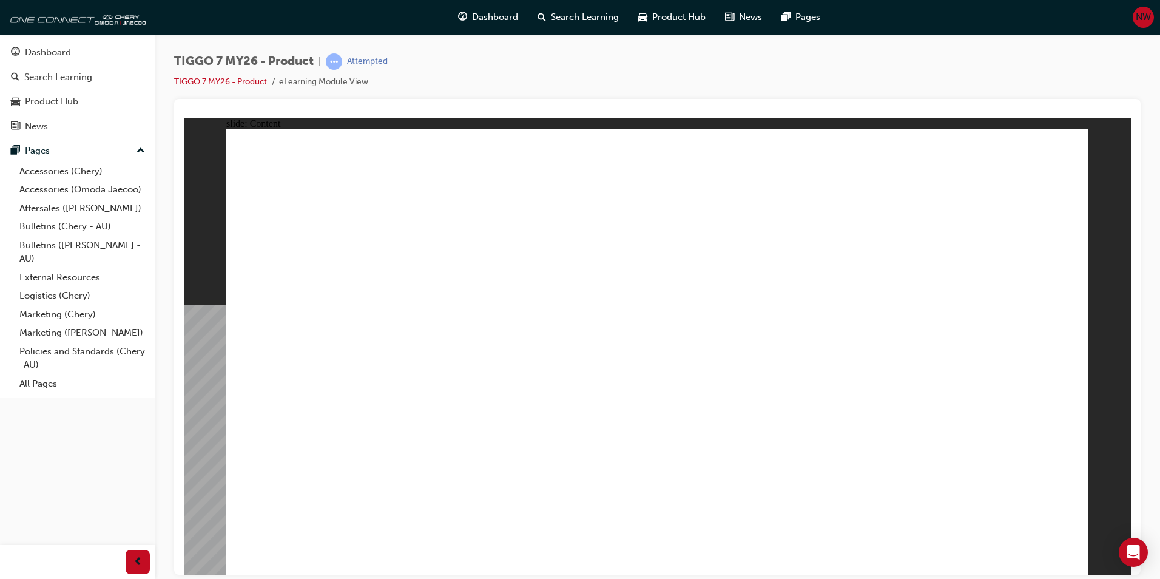 The width and height of the screenshot is (1160, 579). What do you see at coordinates (578, 17) in the screenshot?
I see `a: search-iconSearch Learning` at bounding box center [578, 17].